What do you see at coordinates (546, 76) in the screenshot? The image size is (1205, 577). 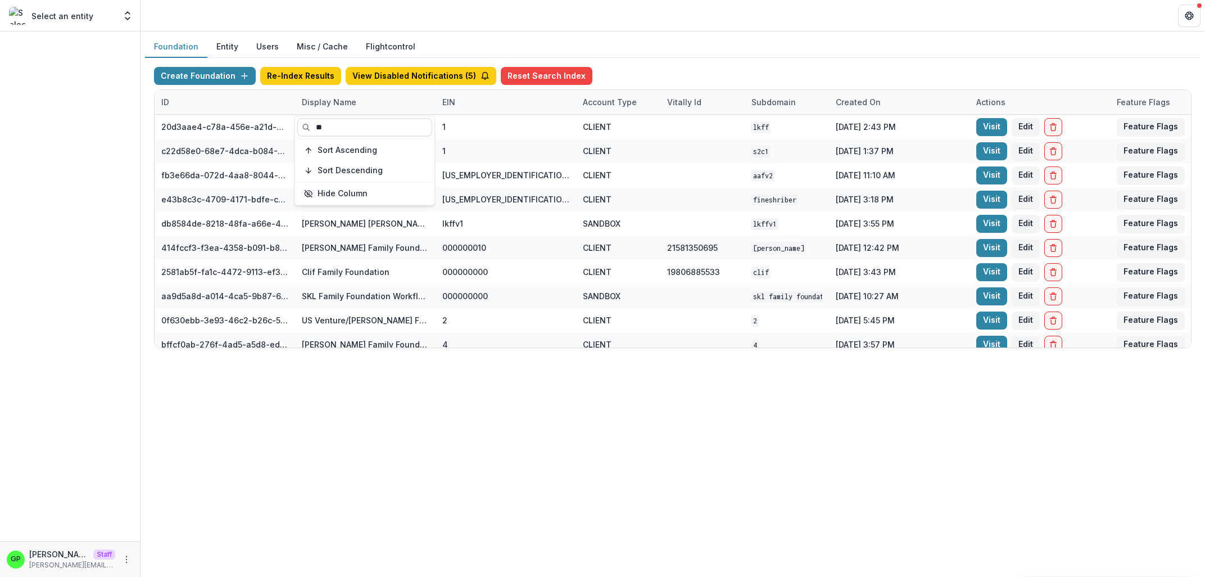 I see `button: Reset Search Index` at bounding box center [546, 76].